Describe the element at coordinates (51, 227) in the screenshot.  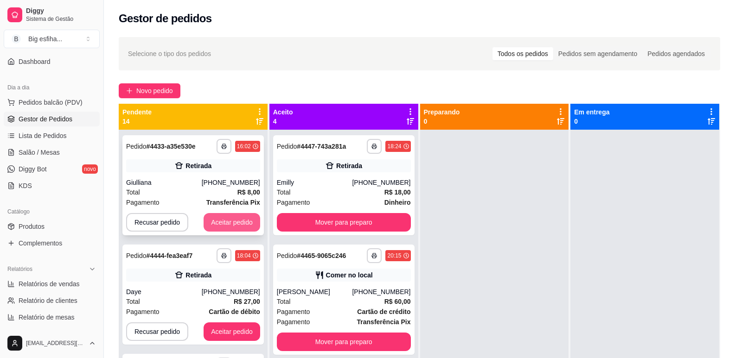
I see `a: Produtos` at that location.